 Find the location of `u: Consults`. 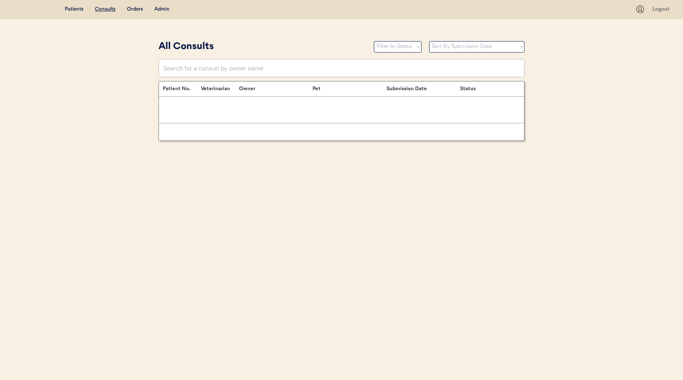

u: Consults is located at coordinates (105, 9).